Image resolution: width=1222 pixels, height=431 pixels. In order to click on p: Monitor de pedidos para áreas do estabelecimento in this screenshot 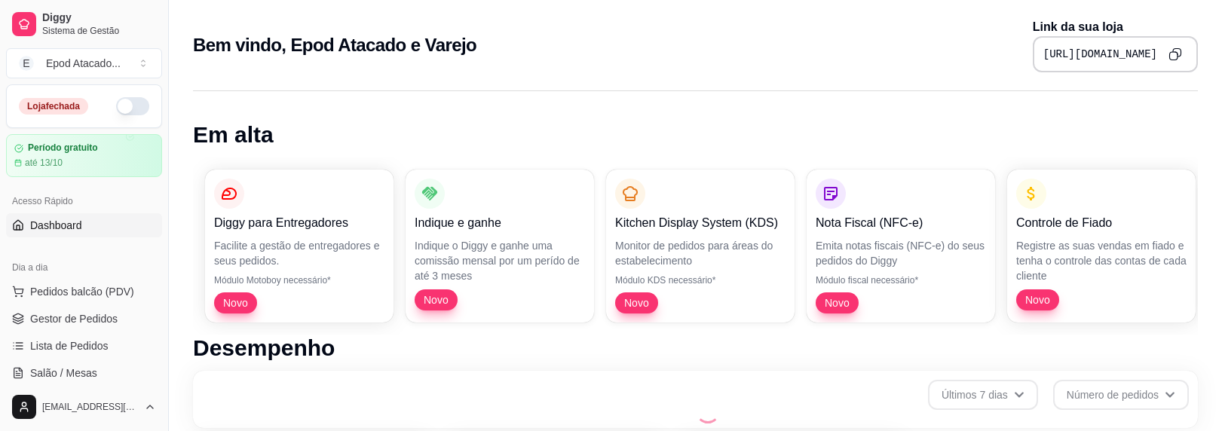, I will do `click(701, 253)`.